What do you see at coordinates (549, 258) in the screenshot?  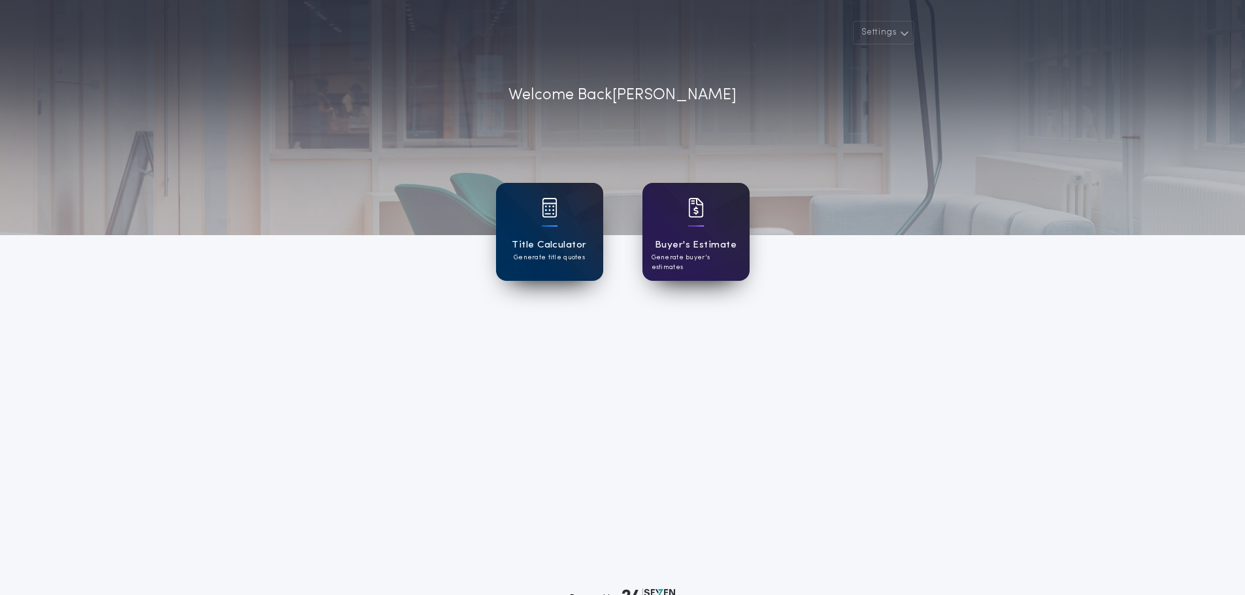 I see `p: Generate title quotes` at bounding box center [549, 258].